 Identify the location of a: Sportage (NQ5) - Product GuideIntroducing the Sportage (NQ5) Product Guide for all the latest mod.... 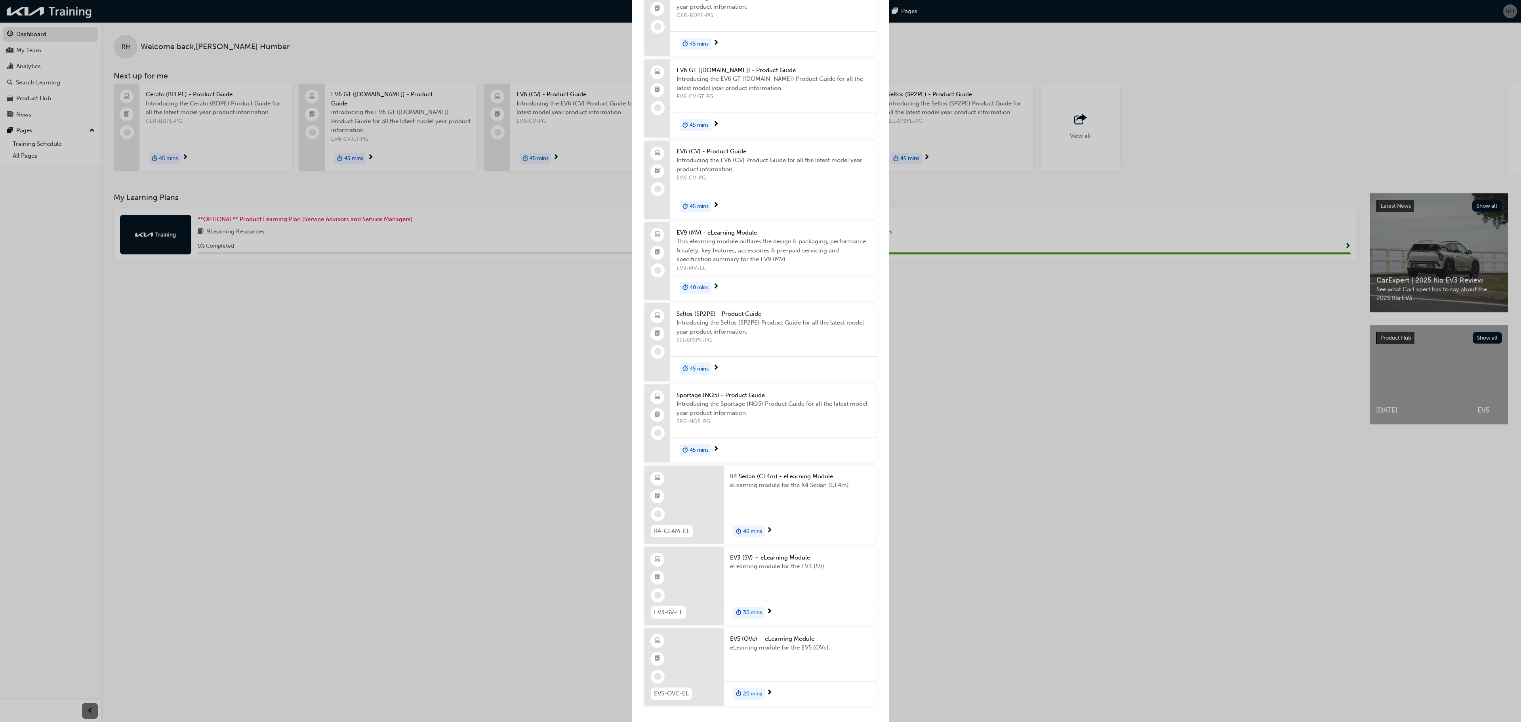
(761, 423).